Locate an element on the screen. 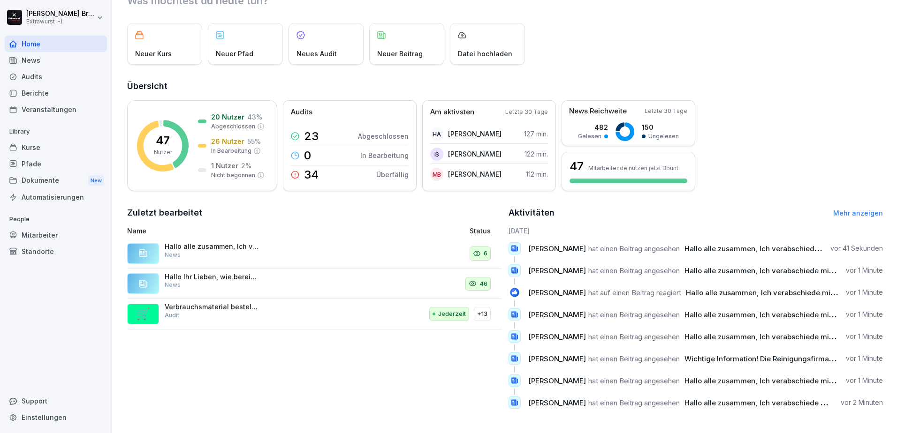 This screenshot has height=433, width=897. div: Dokumente is located at coordinates (56, 181).